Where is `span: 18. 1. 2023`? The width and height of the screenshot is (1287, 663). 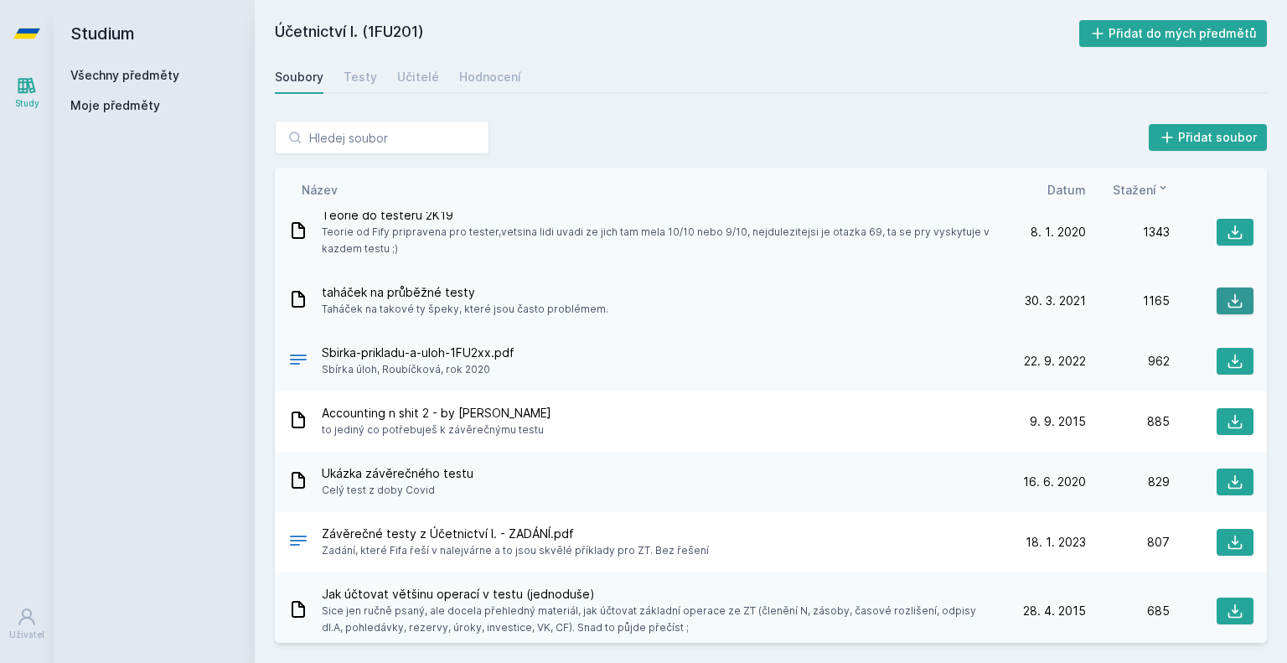
span: 18. 1. 2023 is located at coordinates (1055, 542).